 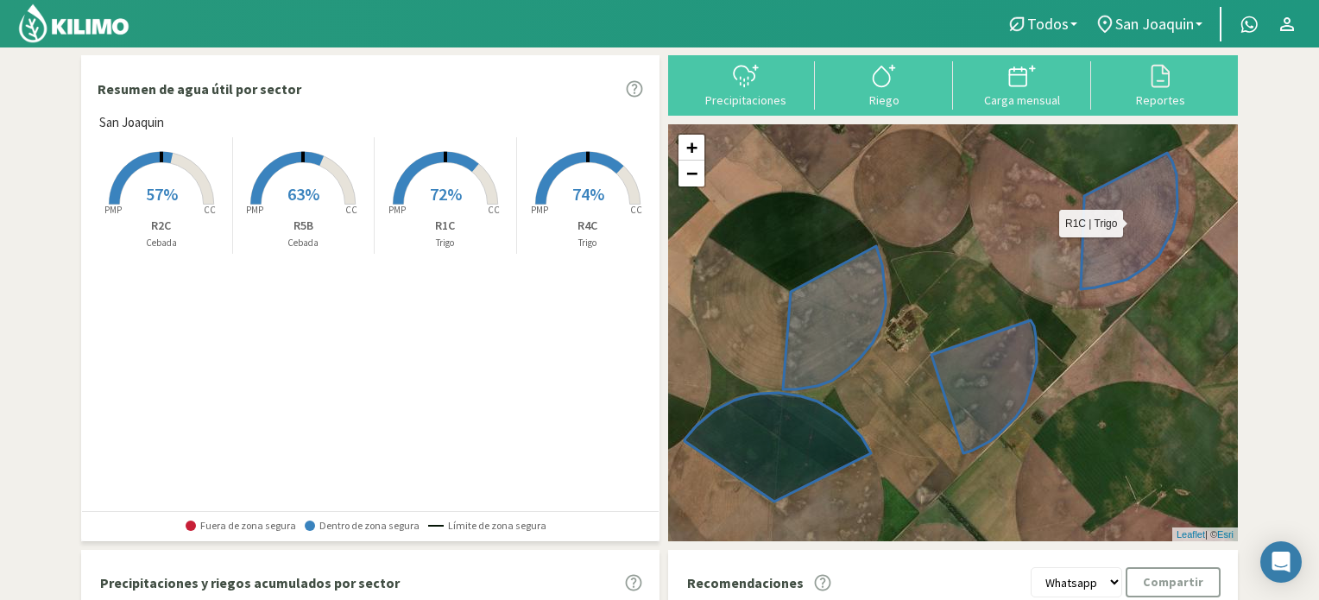 I want to click on span: Todos, so click(x=1048, y=23).